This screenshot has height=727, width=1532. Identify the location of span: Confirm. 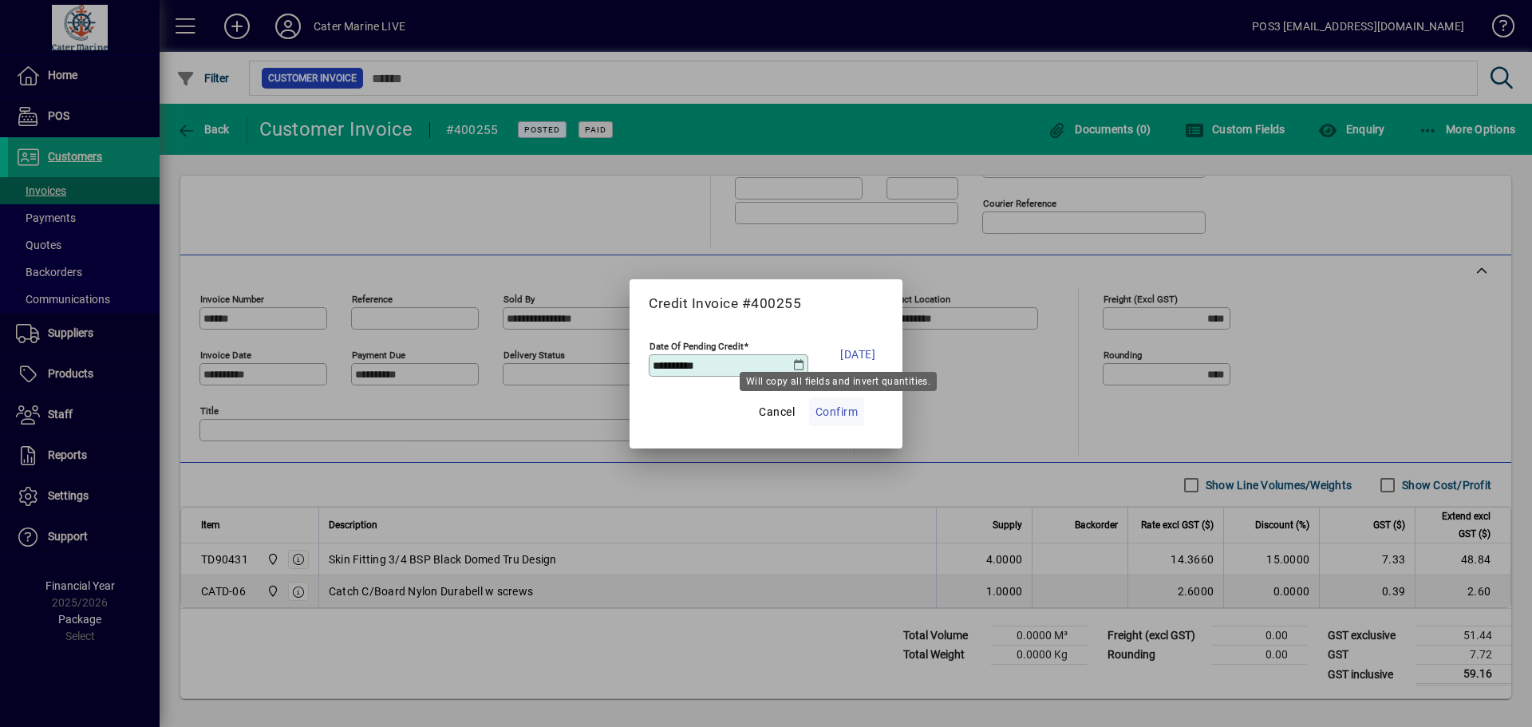
(837, 412).